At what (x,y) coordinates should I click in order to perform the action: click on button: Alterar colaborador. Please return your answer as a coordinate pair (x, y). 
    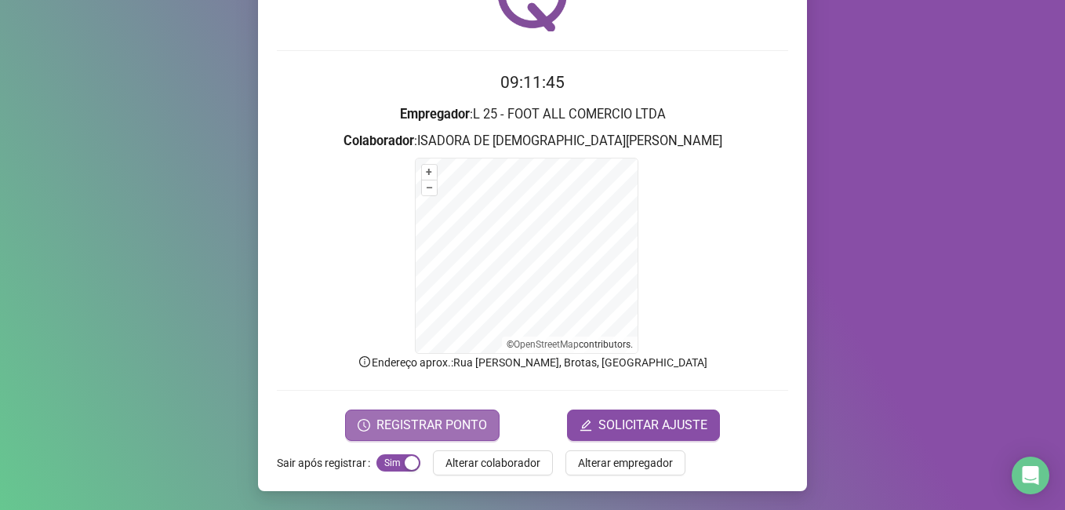
    Looking at the image, I should click on (493, 463).